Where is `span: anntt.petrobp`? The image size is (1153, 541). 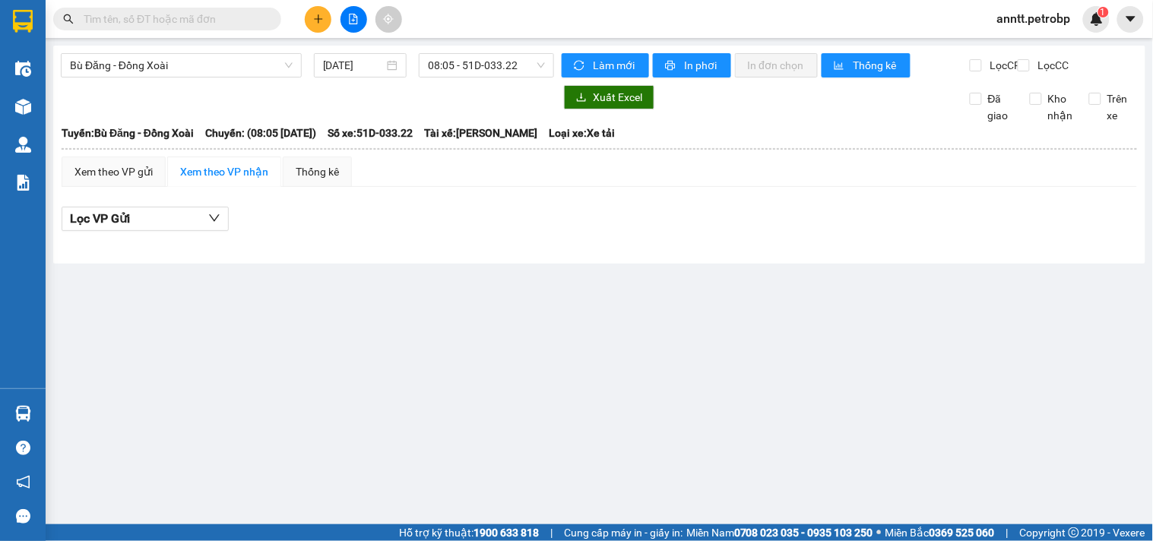
span: anntt.petrobp is located at coordinates (1034, 18).